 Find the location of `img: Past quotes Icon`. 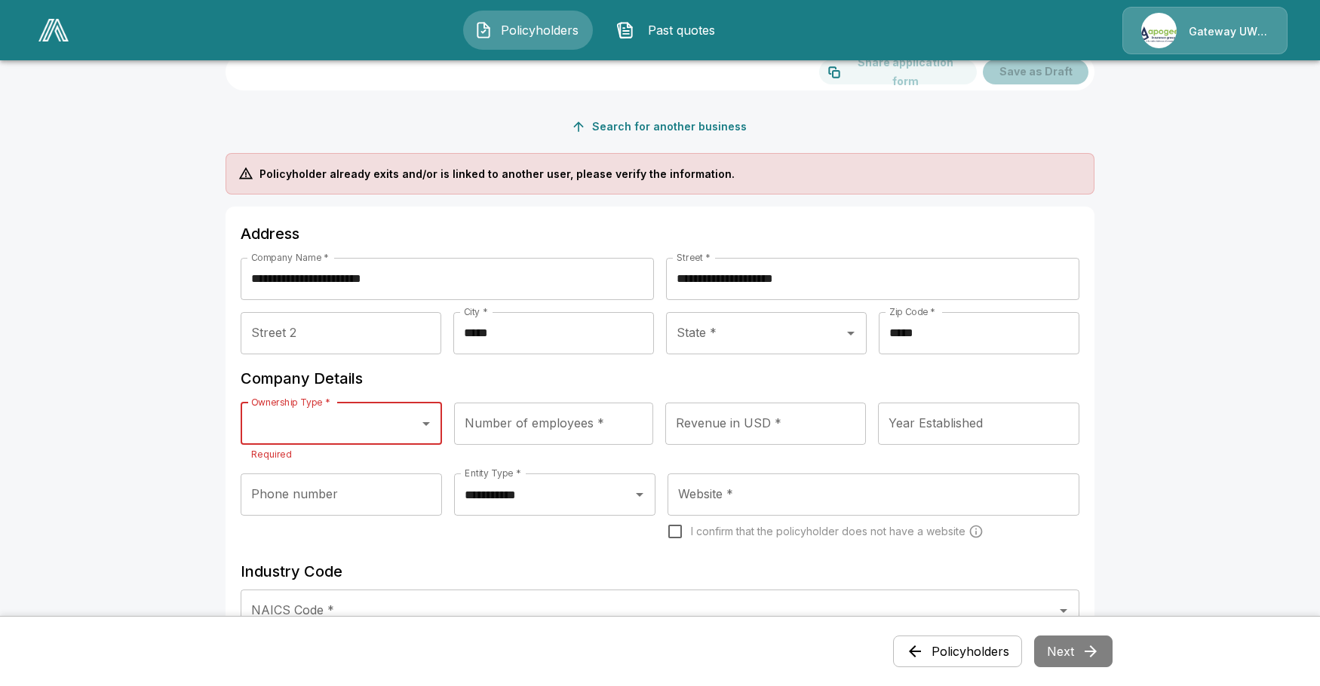

img: Past quotes Icon is located at coordinates (625, 30).